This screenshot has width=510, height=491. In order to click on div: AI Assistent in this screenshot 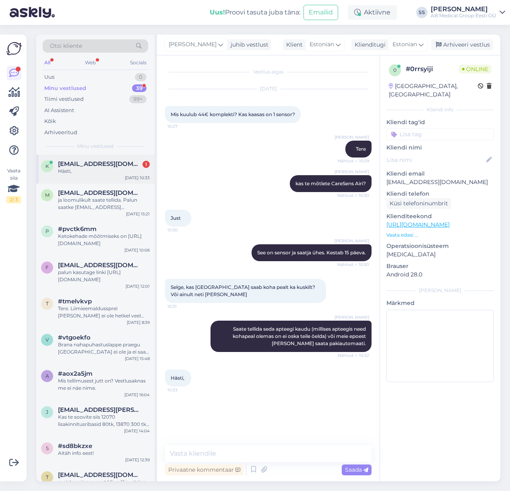, I will do `click(59, 111)`.